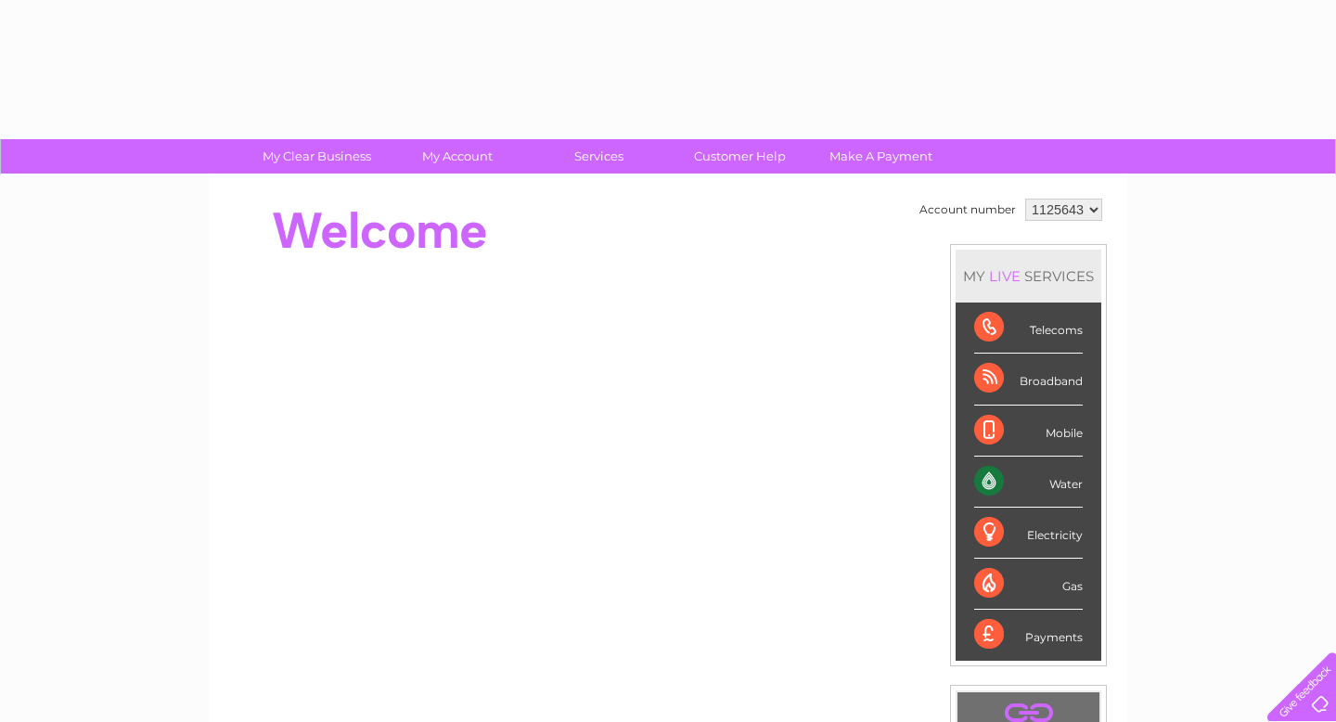  I want to click on div: Mobile, so click(1028, 430).